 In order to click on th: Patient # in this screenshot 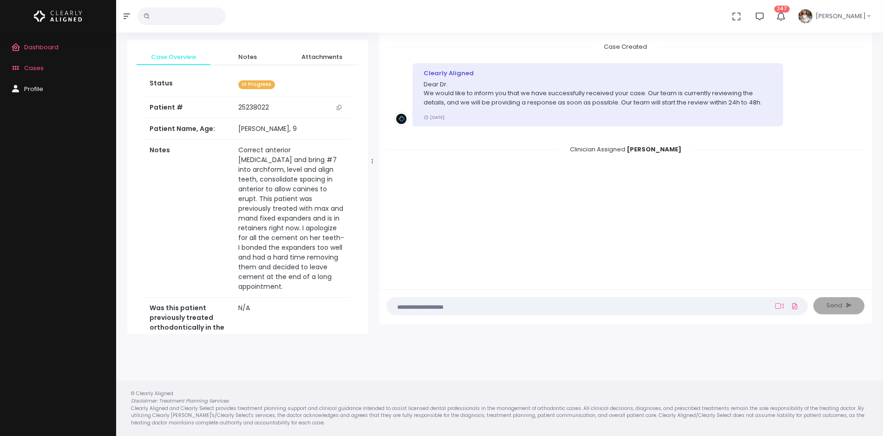, I will do `click(188, 107)`.